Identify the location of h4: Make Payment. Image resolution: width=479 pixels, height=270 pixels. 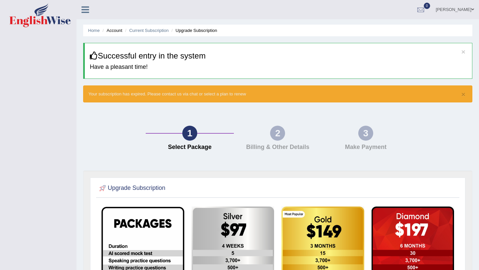
(366, 147).